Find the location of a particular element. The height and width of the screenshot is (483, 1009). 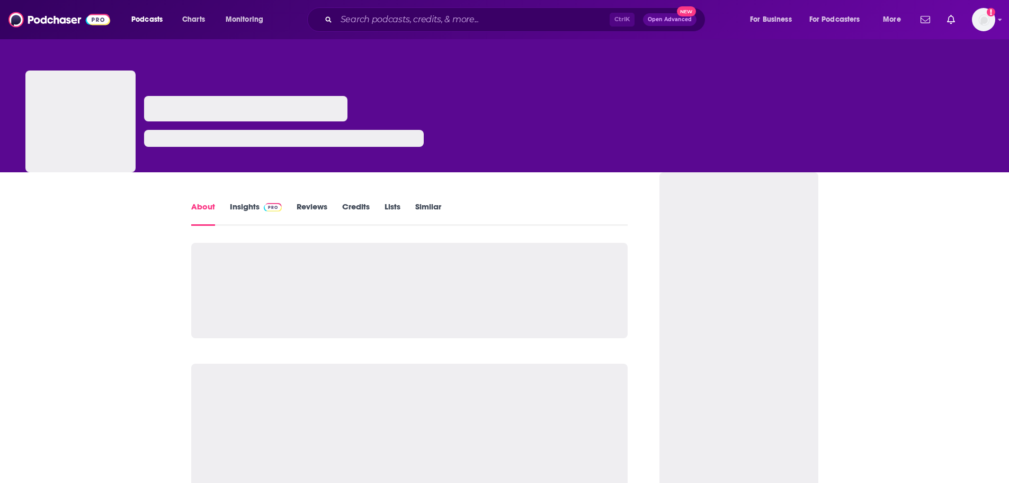

button: Show profile menu is located at coordinates (984, 20).